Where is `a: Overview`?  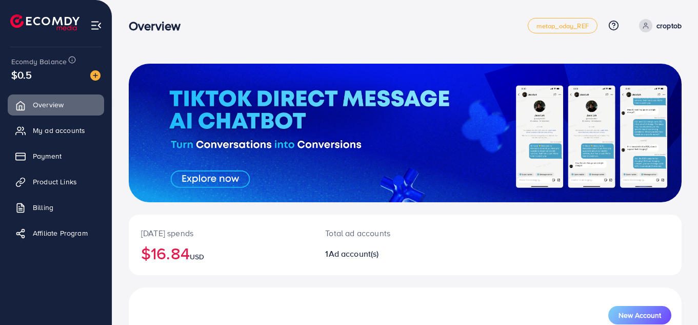
a: Overview is located at coordinates (56, 105).